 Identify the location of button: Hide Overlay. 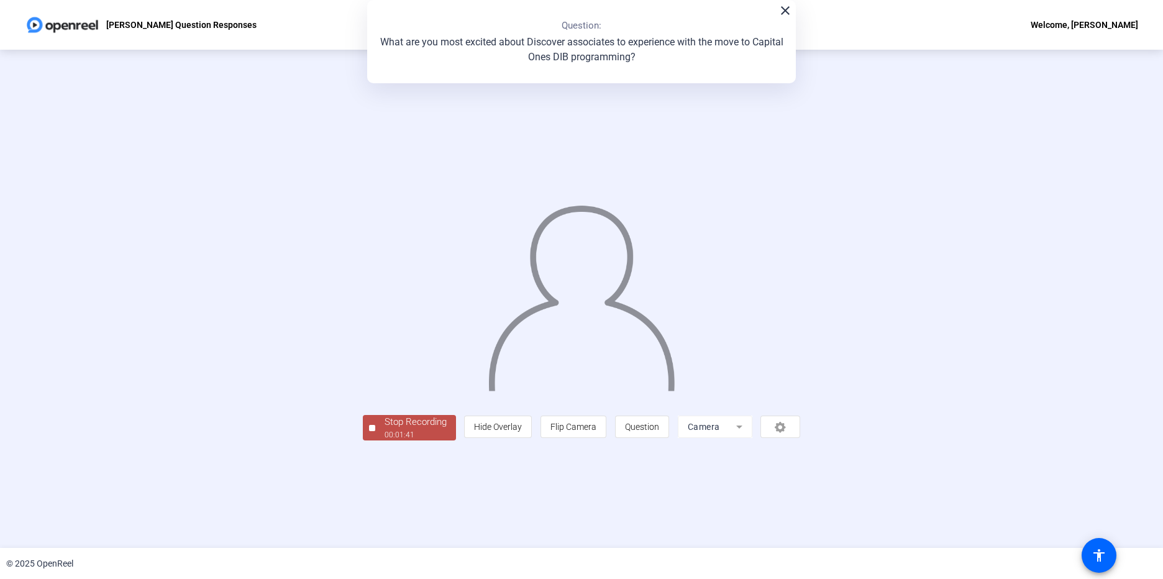
(498, 427).